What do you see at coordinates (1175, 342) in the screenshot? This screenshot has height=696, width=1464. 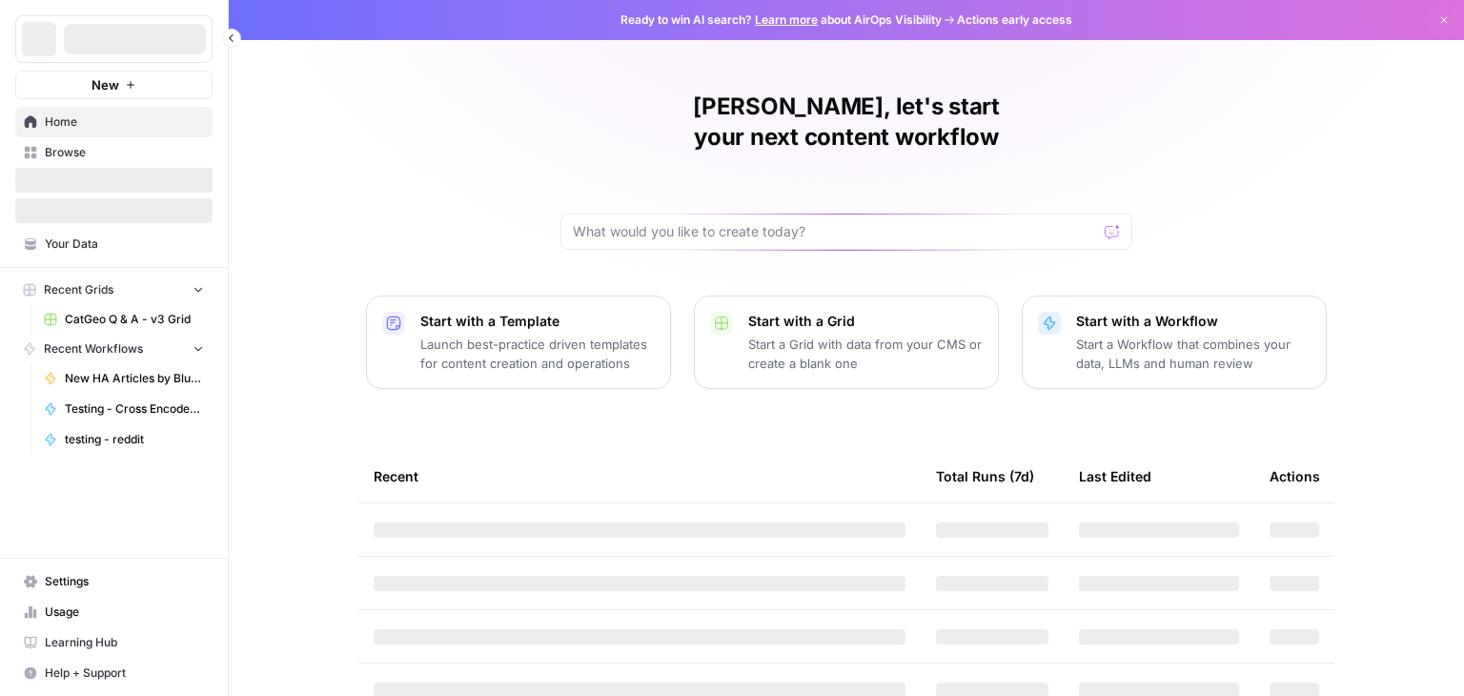 I see `button: Start with a WorkflowStart a Workflow that combines your data, LLMs and human review` at bounding box center [1175, 342].